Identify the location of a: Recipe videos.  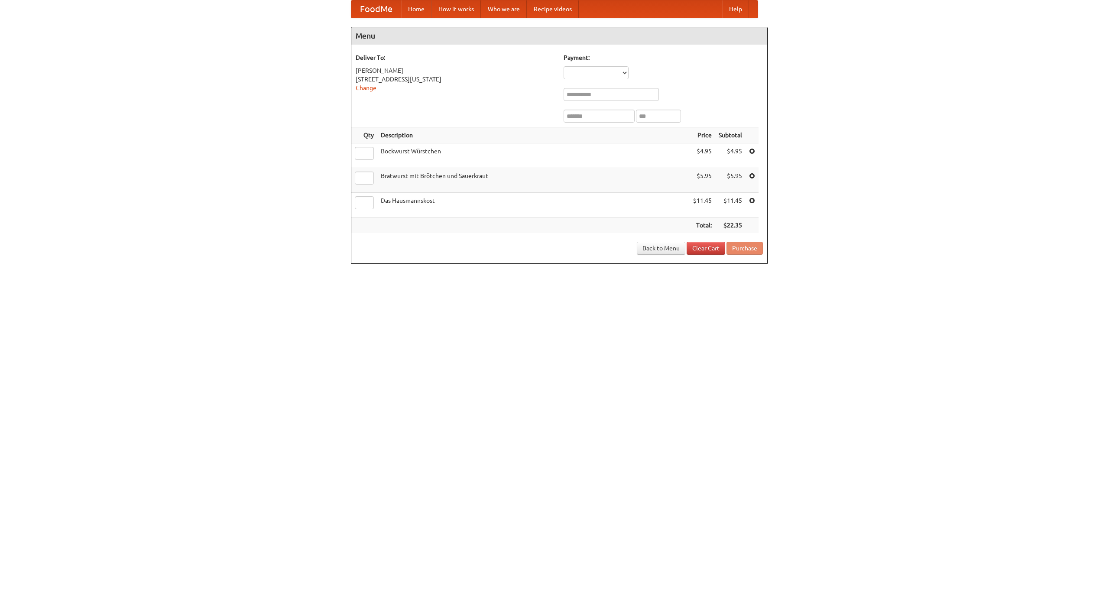
(553, 9).